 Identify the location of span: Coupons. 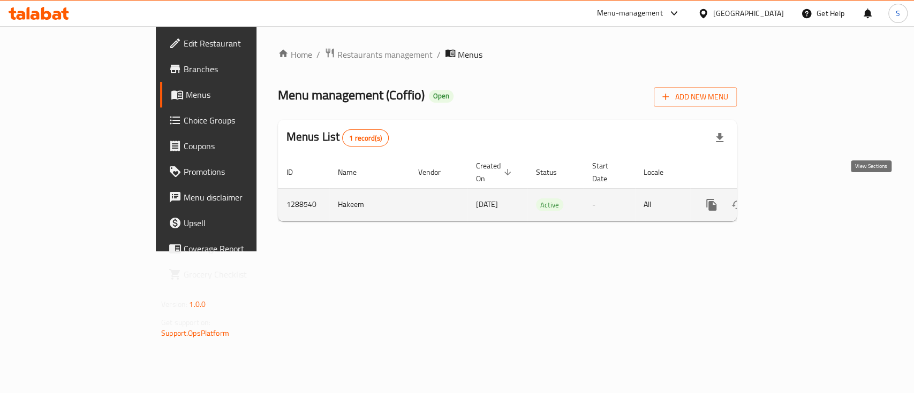
(241, 146).